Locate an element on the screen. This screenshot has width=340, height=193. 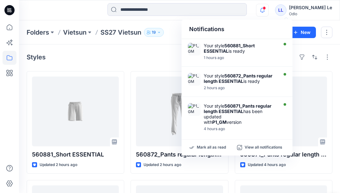
p: SS27 Vietsun is located at coordinates (121, 32).